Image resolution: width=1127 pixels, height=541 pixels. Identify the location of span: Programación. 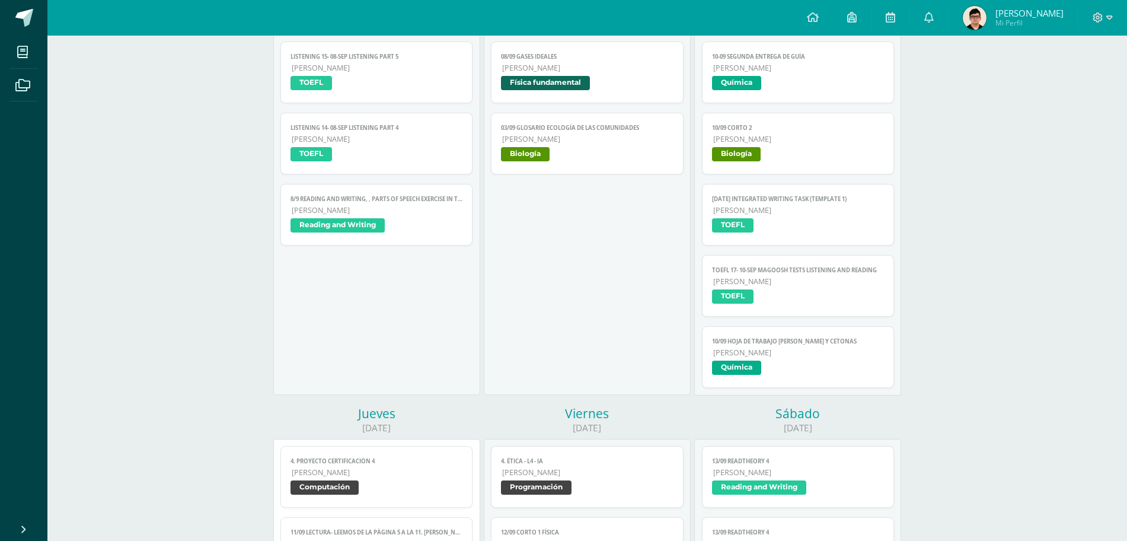
(536, 487).